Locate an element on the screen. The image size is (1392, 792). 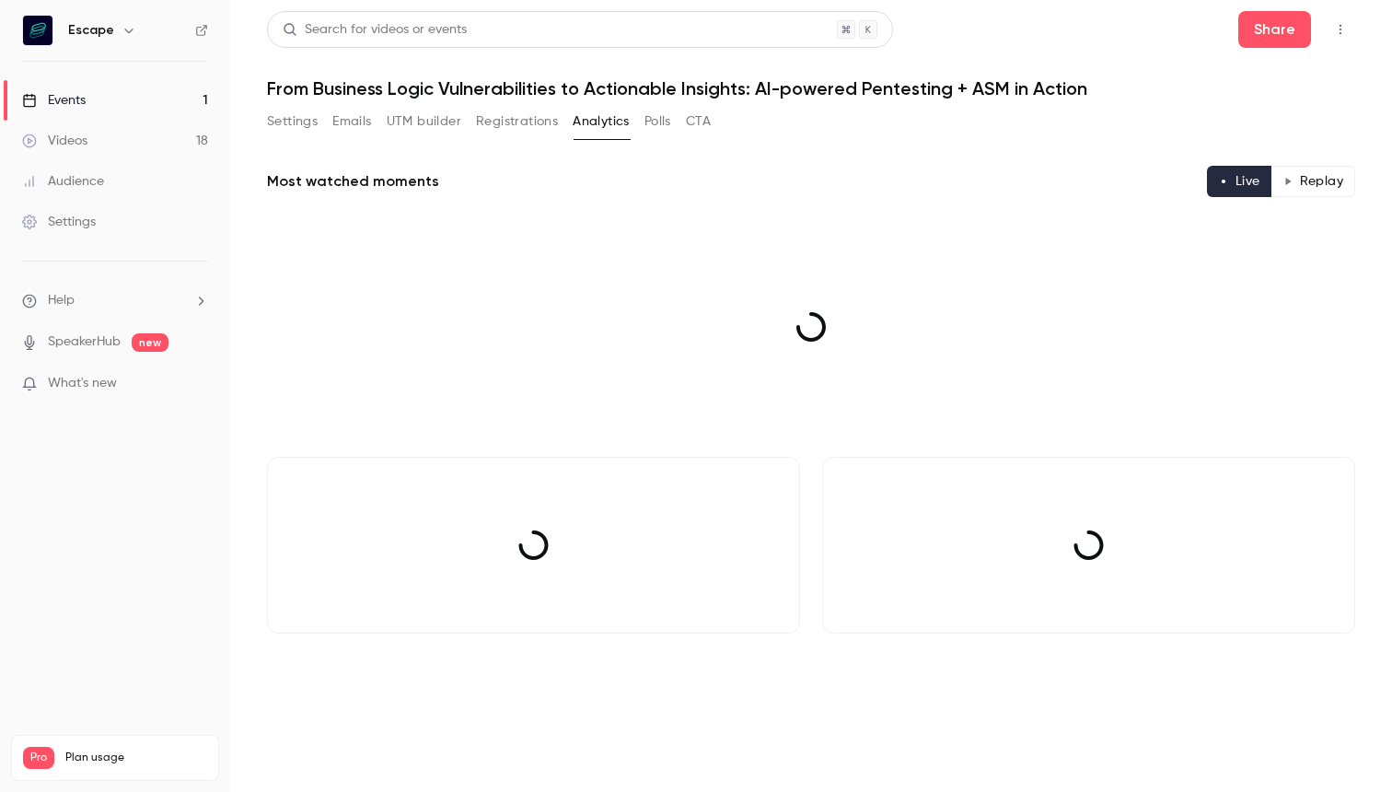
button: Share is located at coordinates (1274, 29).